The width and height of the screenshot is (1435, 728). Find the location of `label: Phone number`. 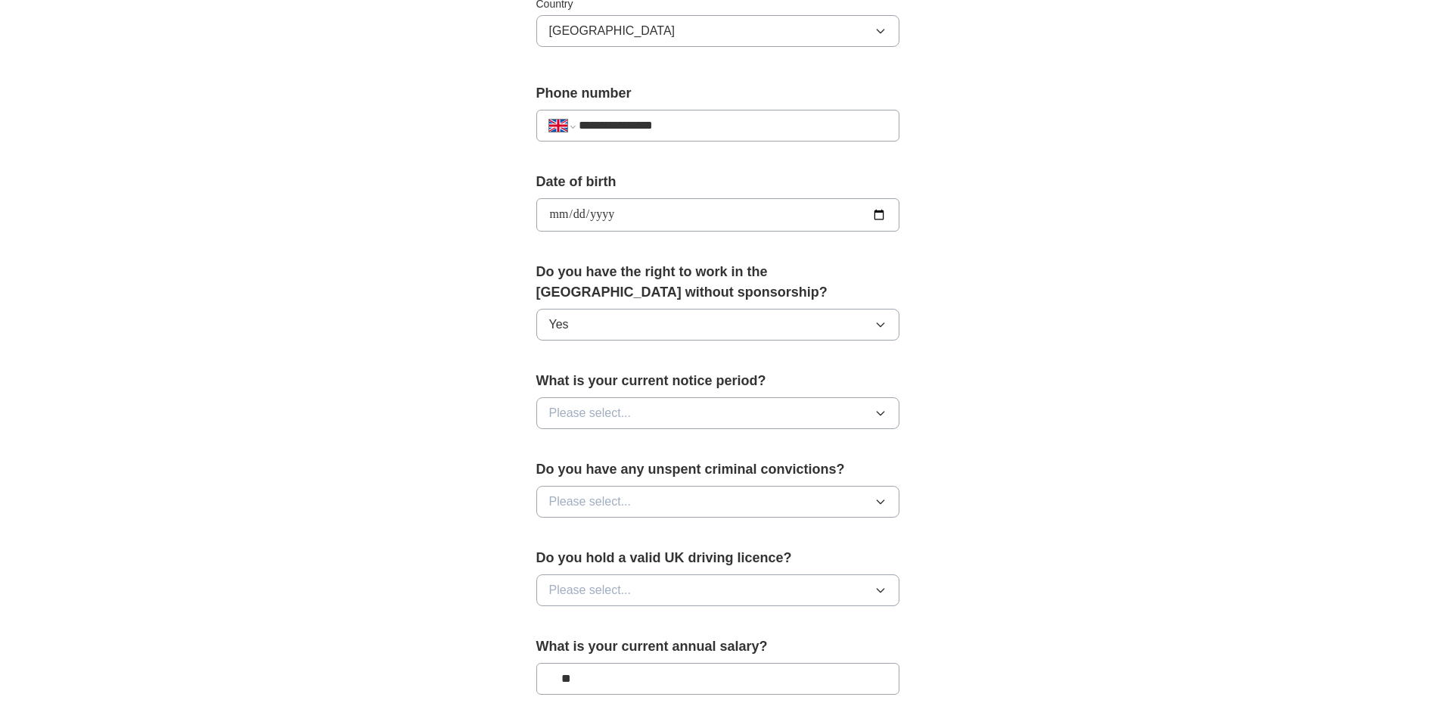

label: Phone number is located at coordinates (718, 93).